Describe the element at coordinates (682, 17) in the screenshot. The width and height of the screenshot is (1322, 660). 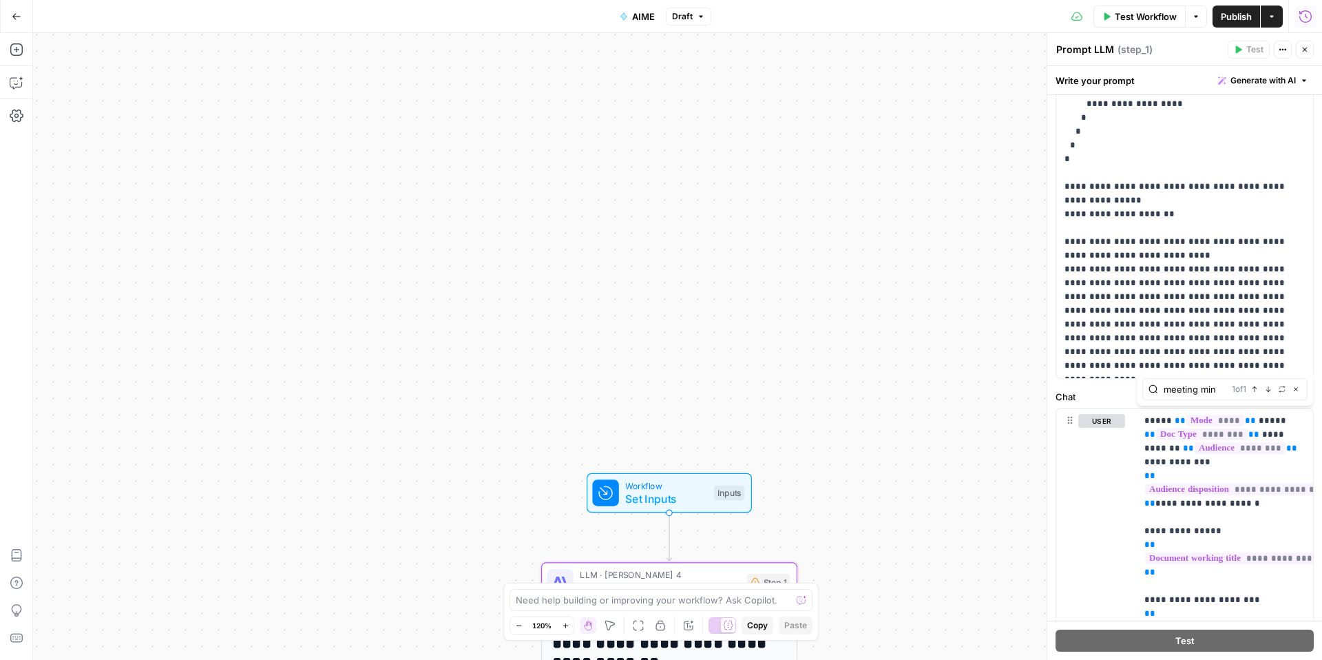
I see `span: Draft` at that location.